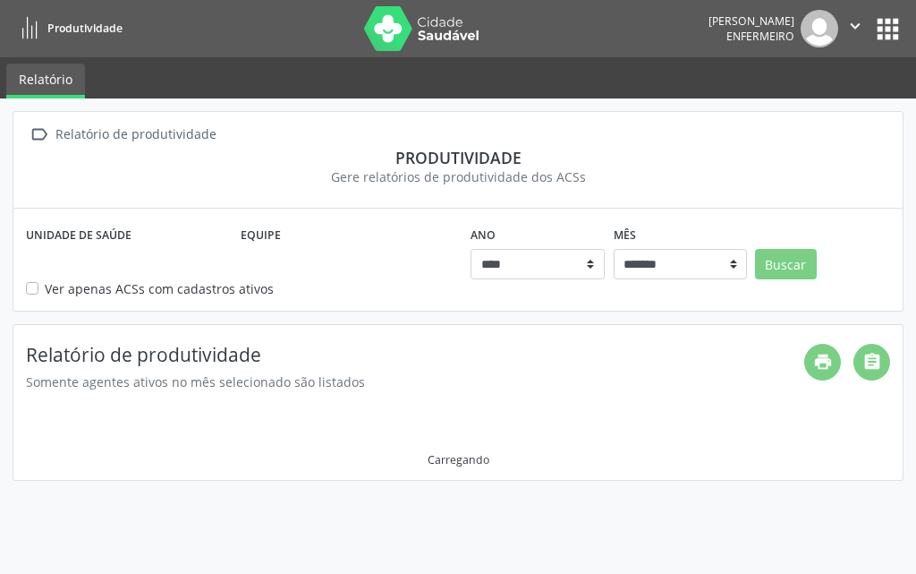 The width and height of the screenshot is (916, 574). What do you see at coordinates (820, 29) in the screenshot?
I see `img: img` at bounding box center [820, 29].